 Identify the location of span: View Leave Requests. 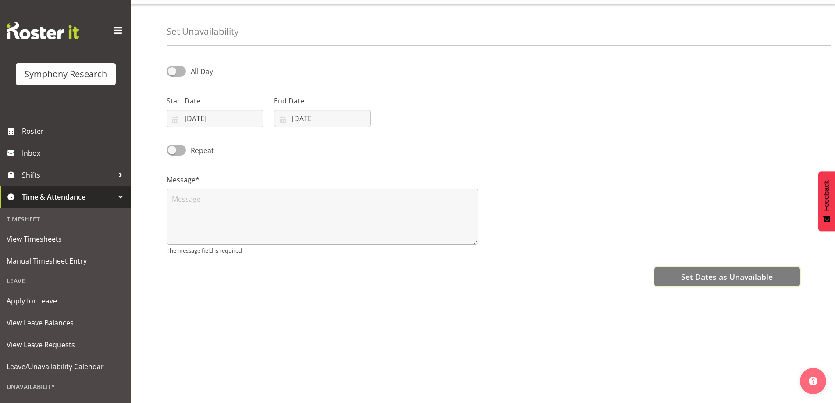
(66, 345).